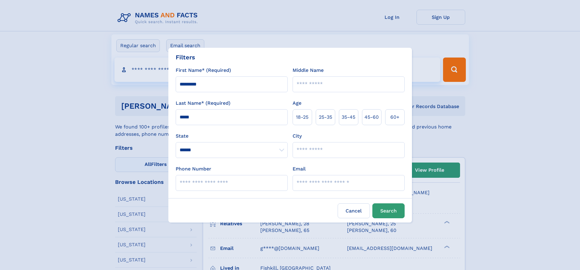  I want to click on label: State, so click(232, 136).